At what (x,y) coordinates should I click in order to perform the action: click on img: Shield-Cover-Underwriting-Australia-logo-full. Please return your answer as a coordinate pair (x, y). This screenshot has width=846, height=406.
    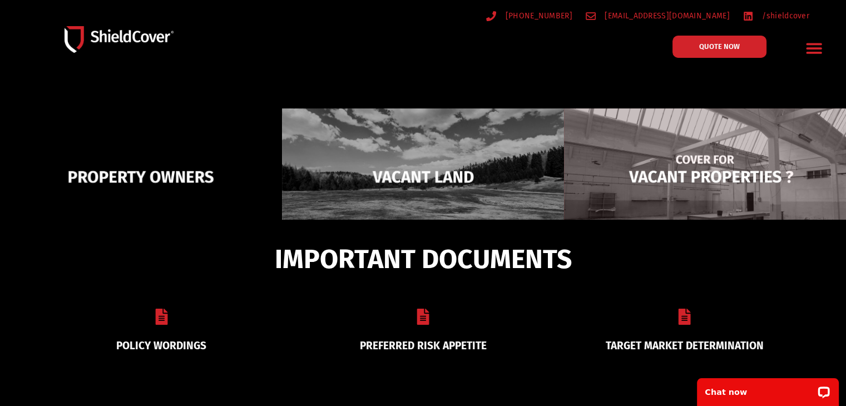
    Looking at the image, I should click on (119, 39).